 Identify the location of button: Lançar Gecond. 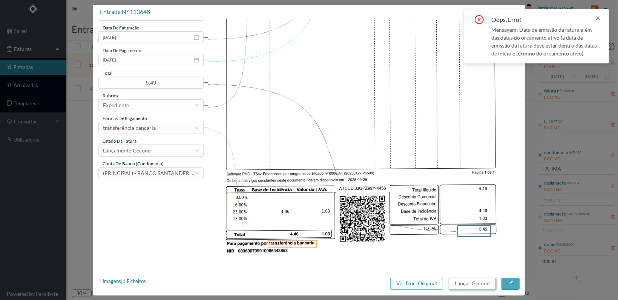
(472, 284).